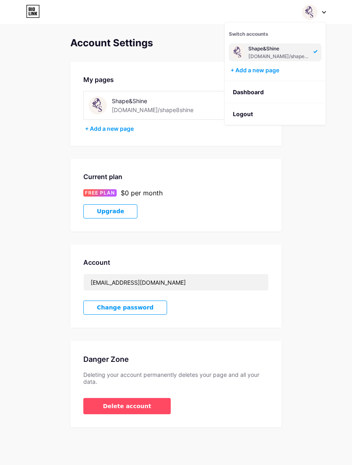  Describe the element at coordinates (100, 193) in the screenshot. I see `span: FREE PLAN` at that location.